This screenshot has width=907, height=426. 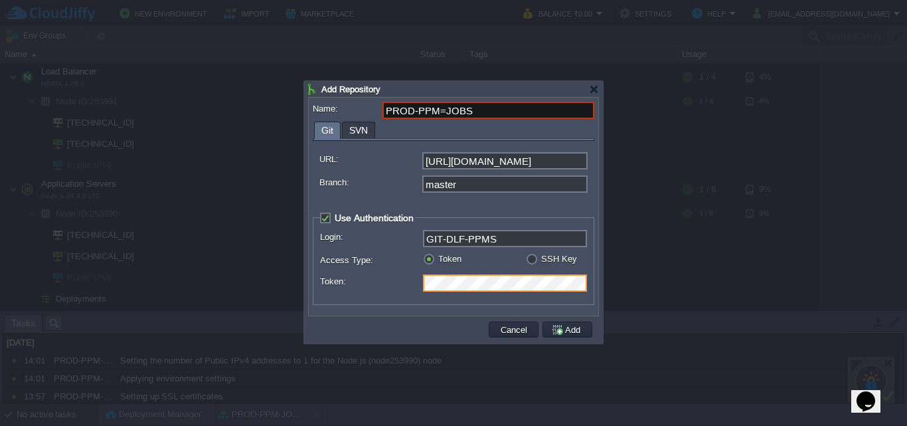 What do you see at coordinates (449, 258) in the screenshot?
I see `label: Token` at bounding box center [449, 258].